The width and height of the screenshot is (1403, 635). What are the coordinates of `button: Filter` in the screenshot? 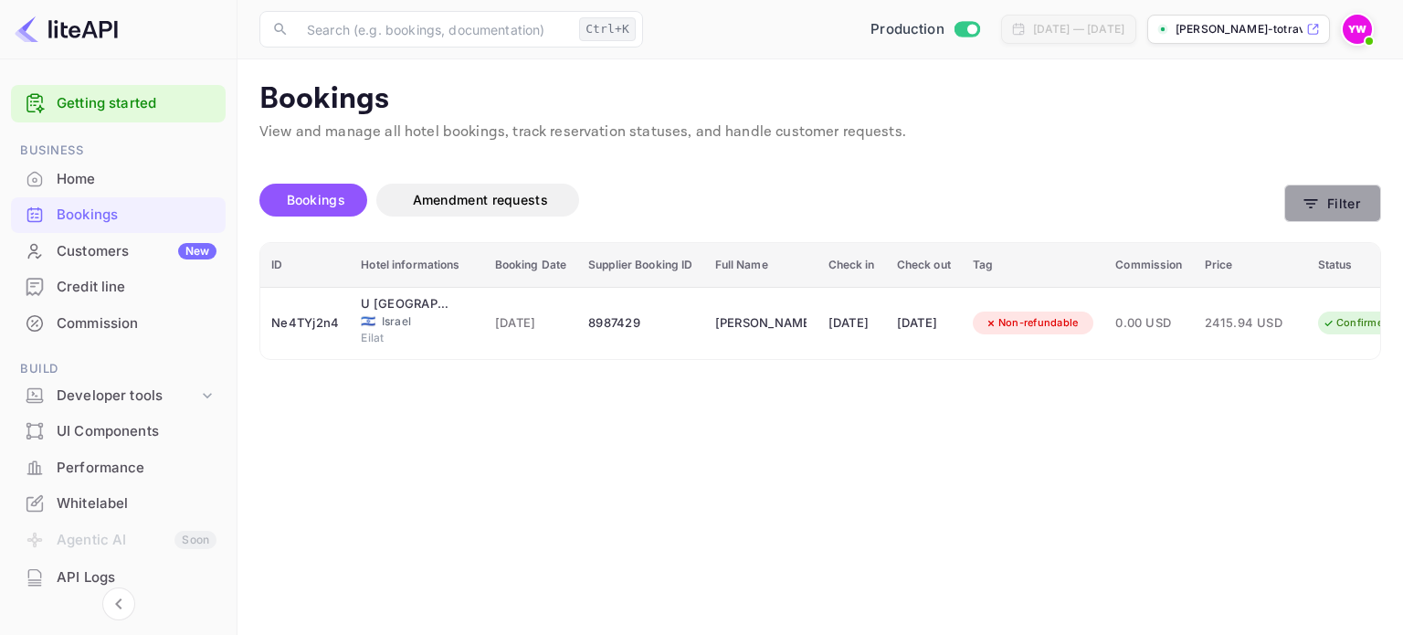 It's located at (1333, 203).